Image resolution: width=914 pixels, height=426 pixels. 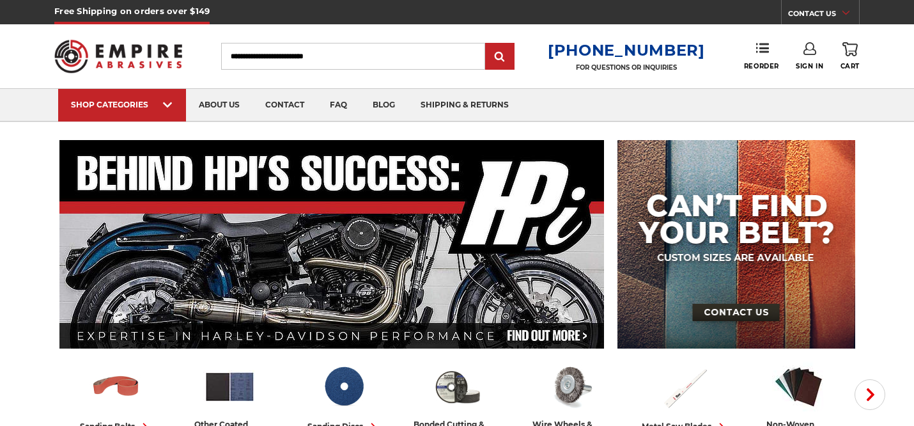 I want to click on img: Other Coated Abrasives, so click(x=229, y=386).